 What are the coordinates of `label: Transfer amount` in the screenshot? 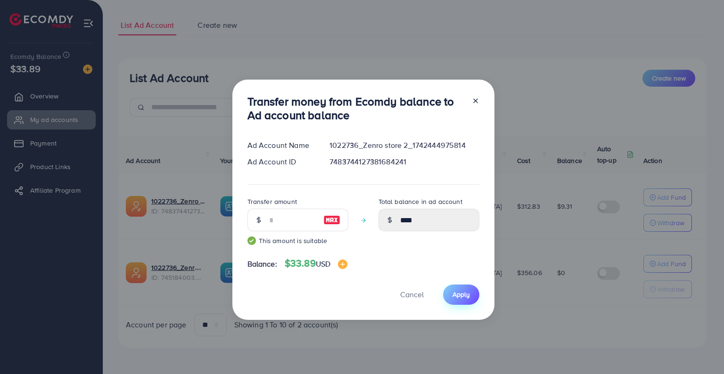 It's located at (272, 202).